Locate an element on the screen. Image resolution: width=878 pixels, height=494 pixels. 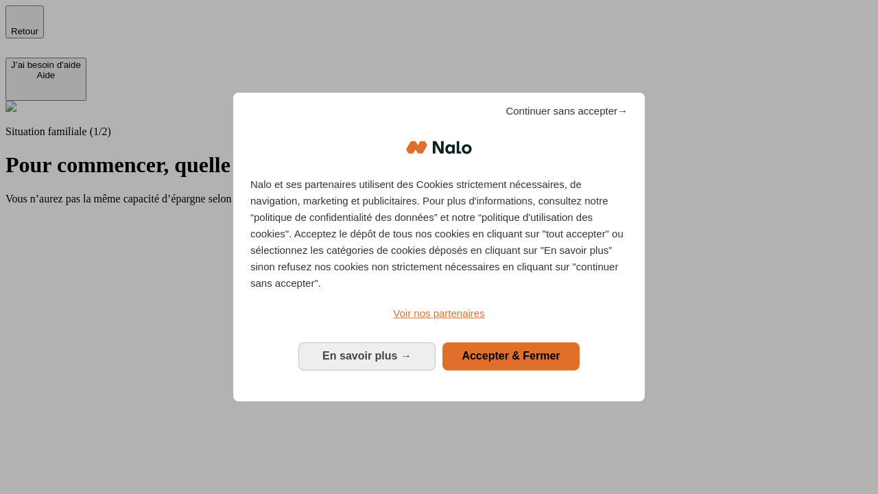
a: Voir nos partenaires is located at coordinates (439, 313).